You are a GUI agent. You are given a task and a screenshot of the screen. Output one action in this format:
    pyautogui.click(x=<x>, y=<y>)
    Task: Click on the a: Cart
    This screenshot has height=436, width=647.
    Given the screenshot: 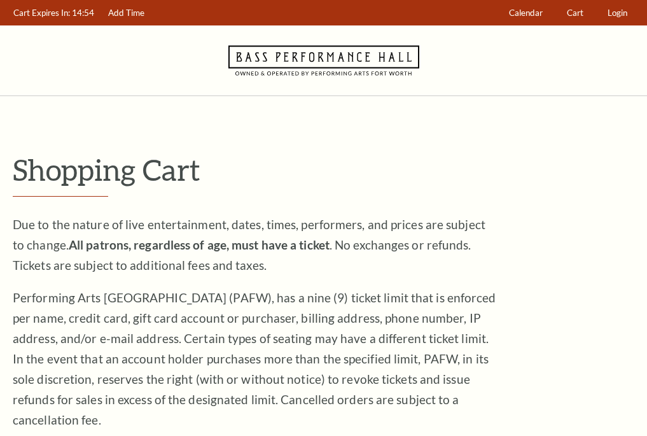 What is the action you would take?
    pyautogui.click(x=575, y=13)
    